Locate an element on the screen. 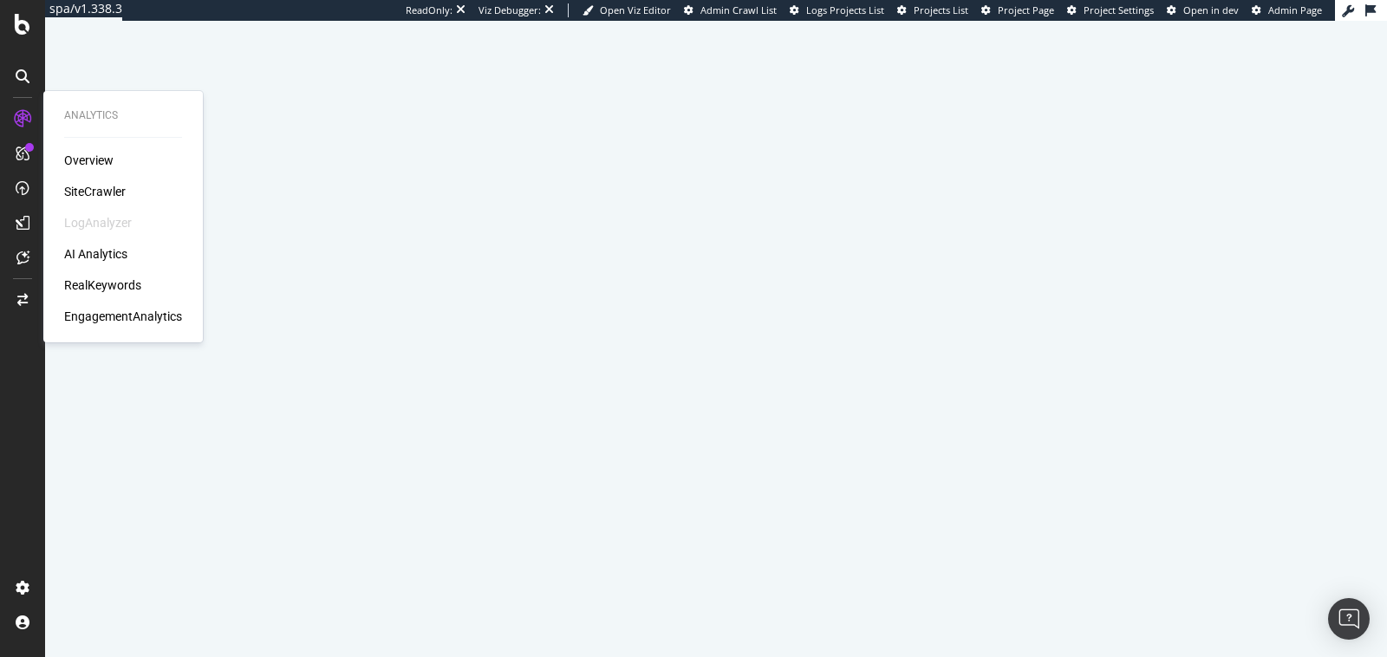  div: Analytics is located at coordinates (123, 115).